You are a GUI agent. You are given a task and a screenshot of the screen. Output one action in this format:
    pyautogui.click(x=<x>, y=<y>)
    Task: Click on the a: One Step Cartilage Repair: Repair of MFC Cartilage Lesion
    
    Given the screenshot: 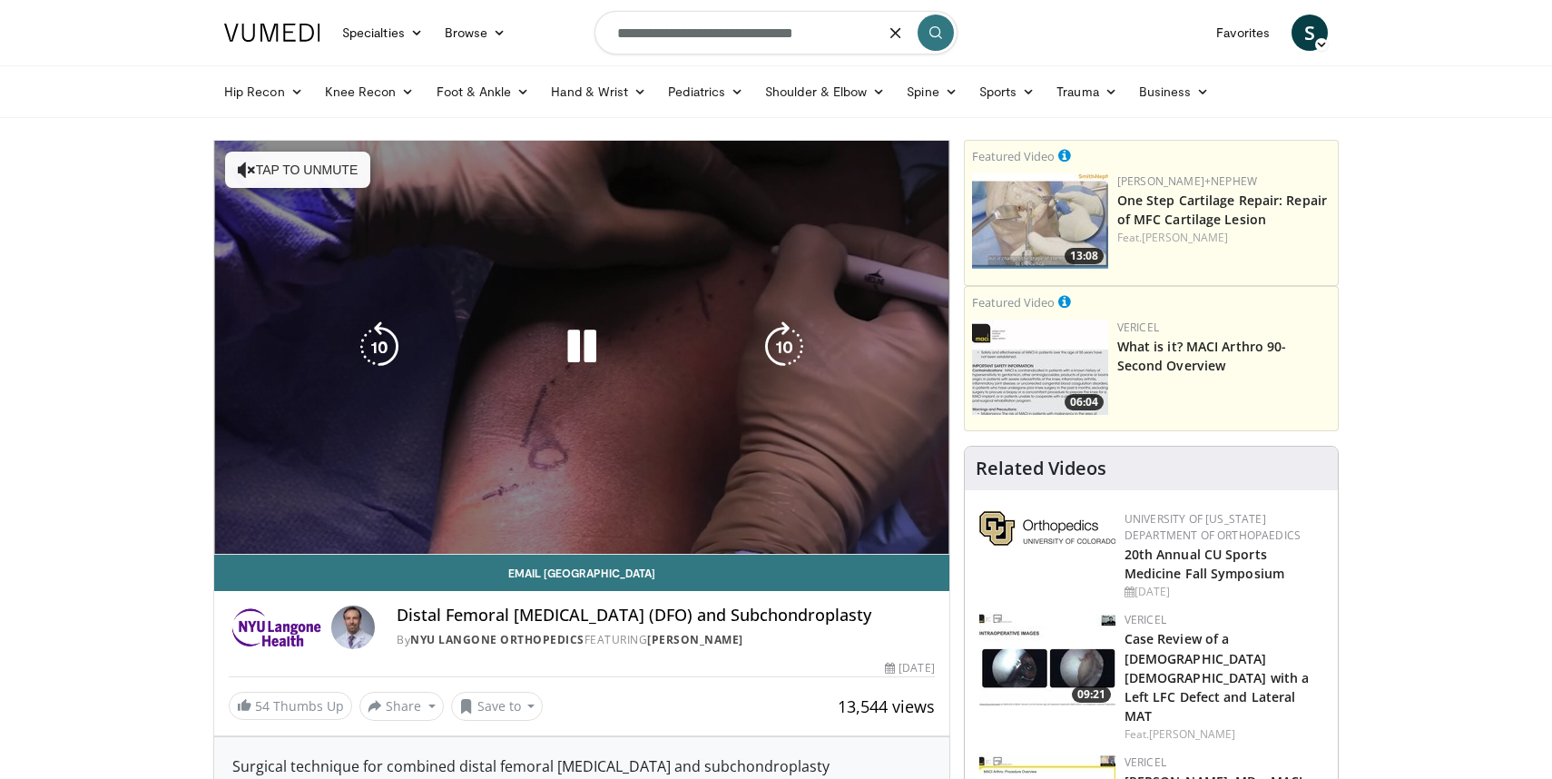 What is the action you would take?
    pyautogui.click(x=1222, y=210)
    